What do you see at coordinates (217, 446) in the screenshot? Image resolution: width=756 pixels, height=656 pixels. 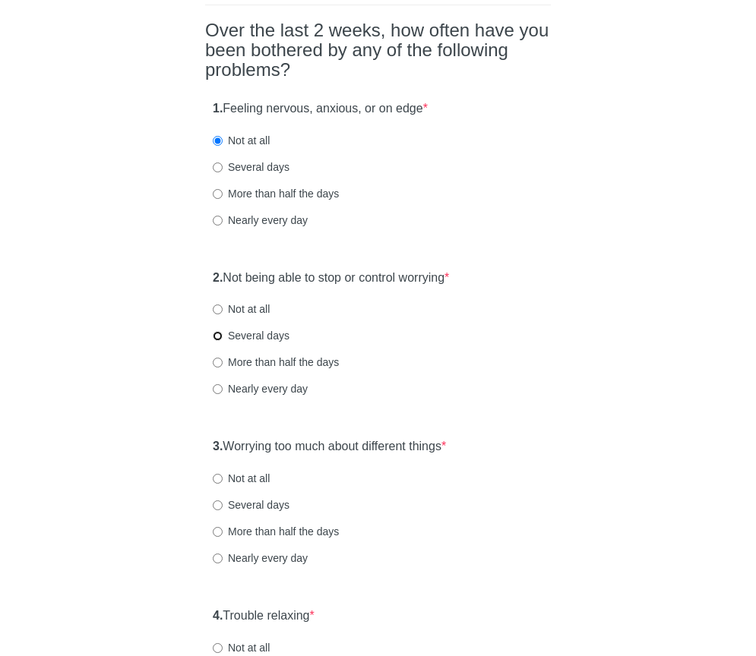 I see `strong: 3.` at bounding box center [217, 446].